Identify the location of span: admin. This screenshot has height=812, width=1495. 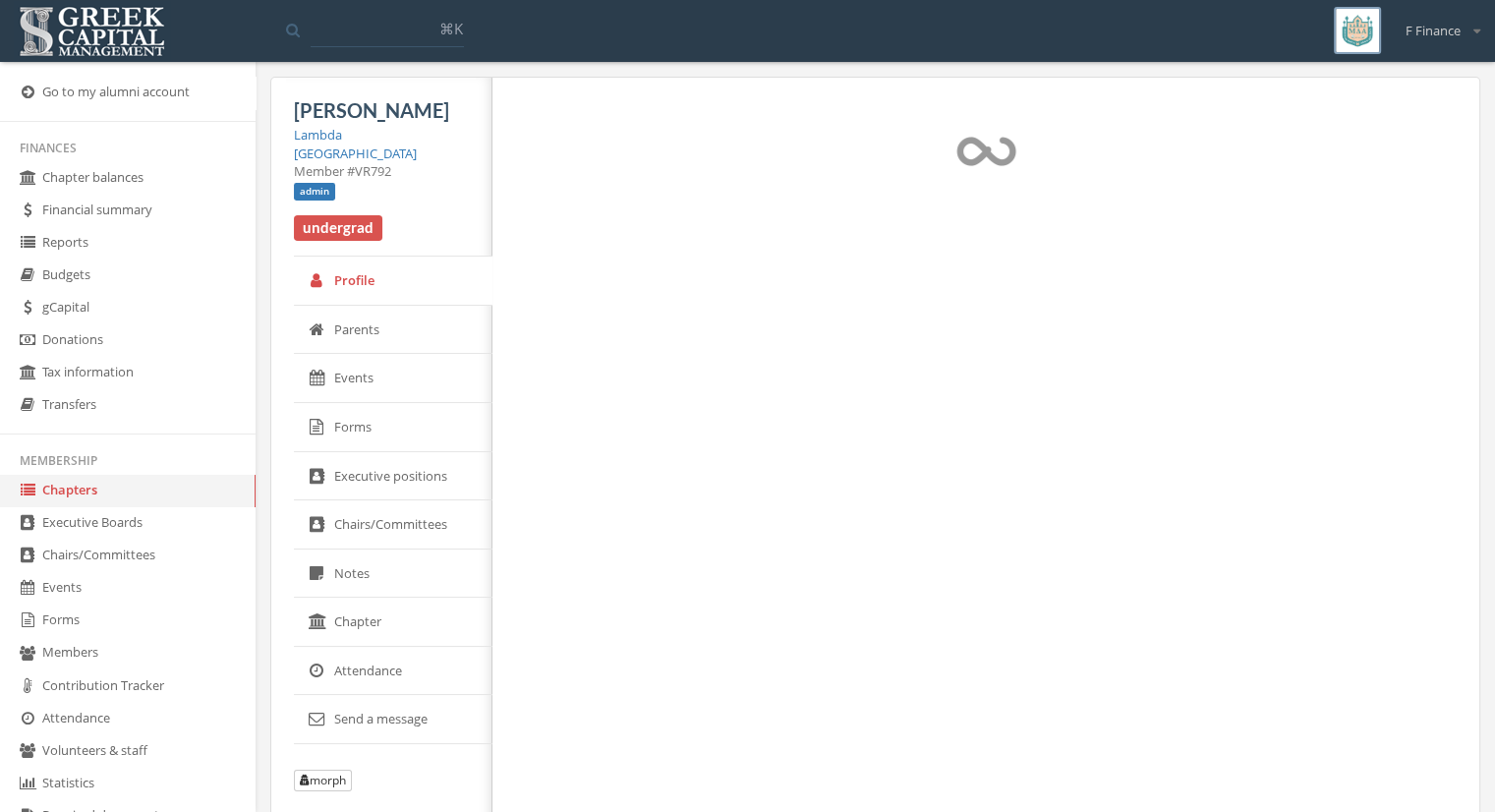
(315, 191).